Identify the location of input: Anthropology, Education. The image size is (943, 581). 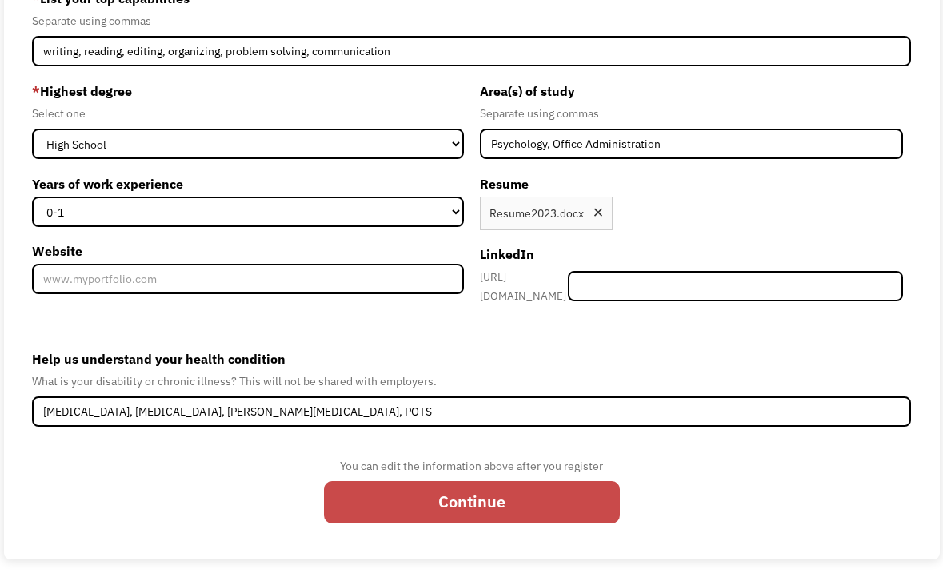
(692, 144).